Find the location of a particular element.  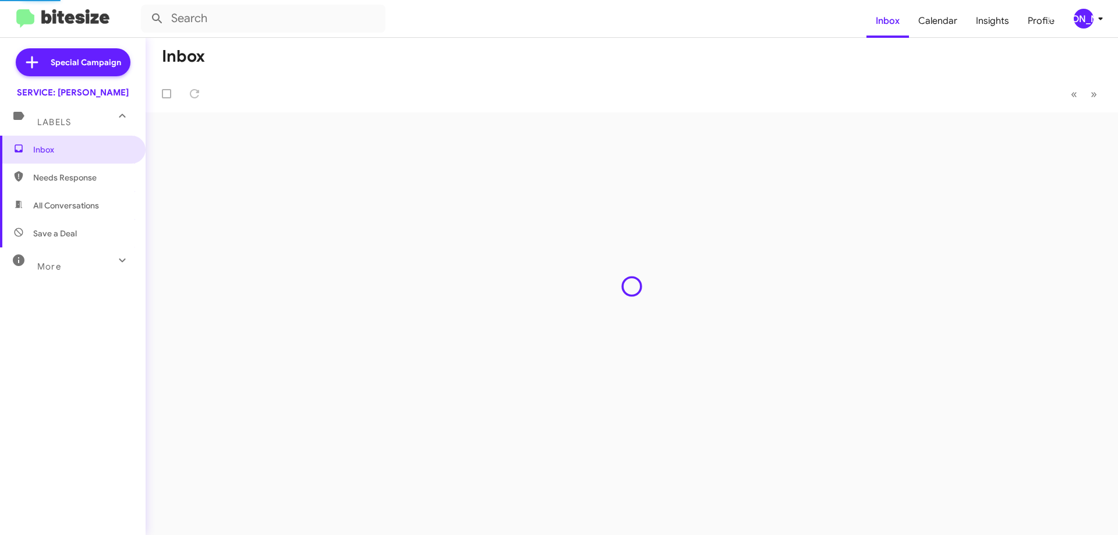

span: Save a Deal is located at coordinates (55, 233).